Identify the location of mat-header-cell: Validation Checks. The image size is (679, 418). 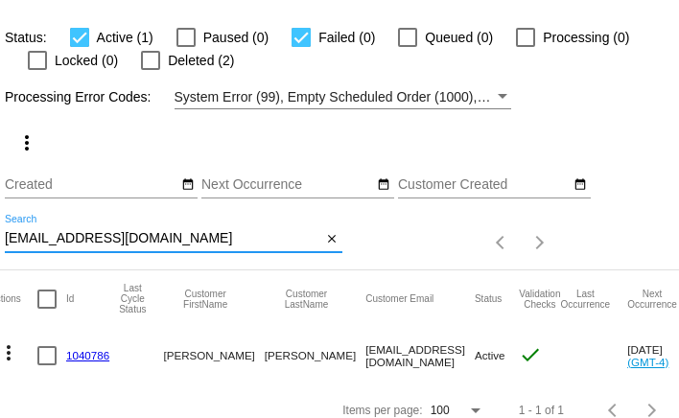
(539, 299).